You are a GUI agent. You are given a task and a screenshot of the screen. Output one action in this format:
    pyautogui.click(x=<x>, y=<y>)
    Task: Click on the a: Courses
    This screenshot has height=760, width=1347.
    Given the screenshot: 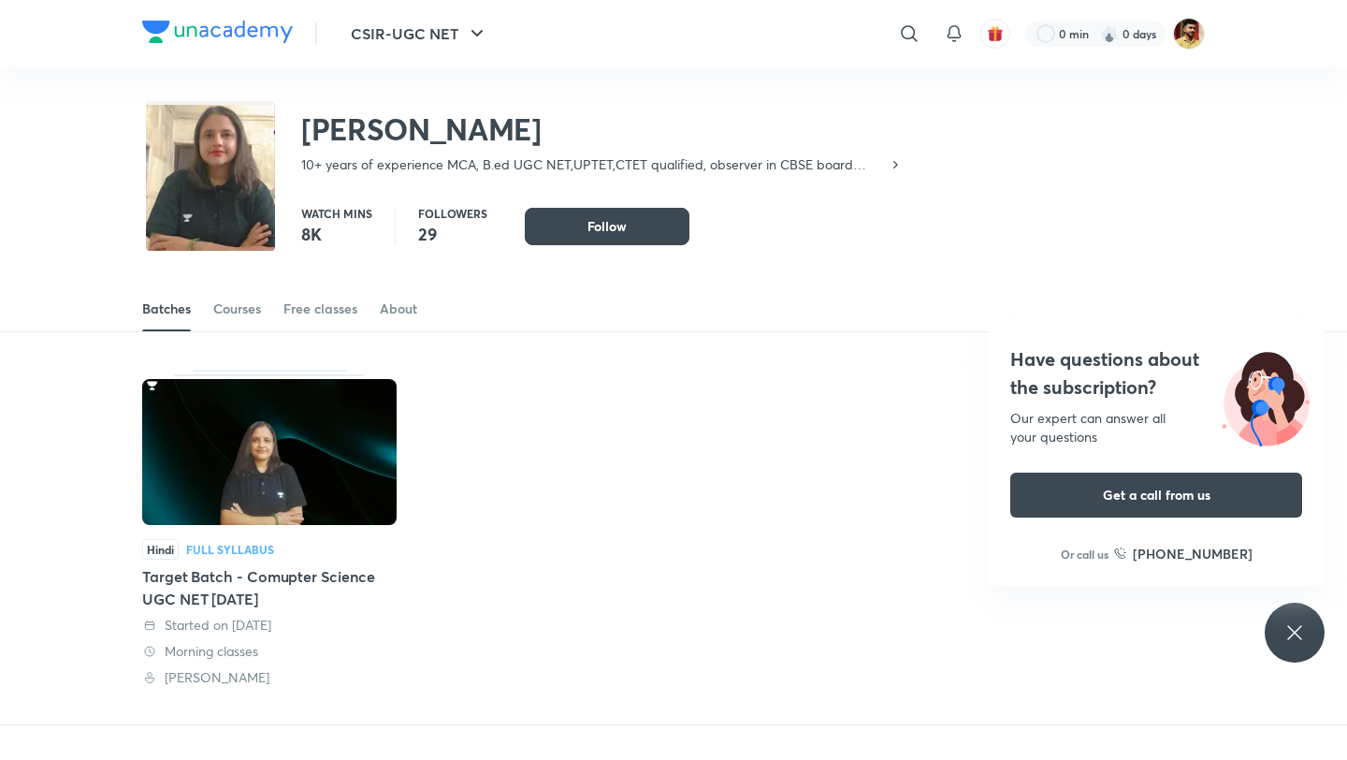 What is the action you would take?
    pyautogui.click(x=237, y=309)
    